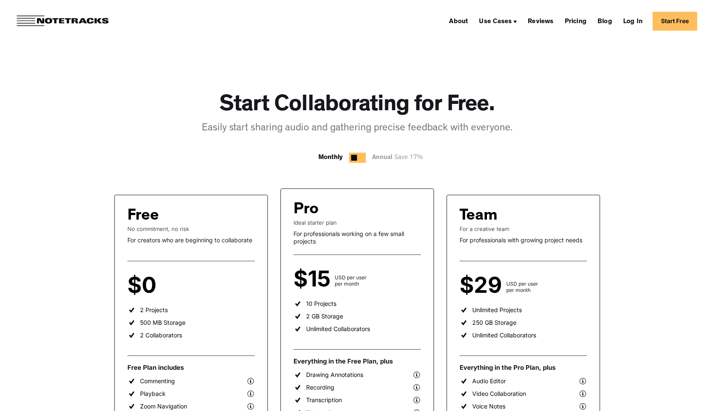 The height and width of the screenshot is (411, 714). Describe the element at coordinates (494, 322) in the screenshot. I see `div: 250 GB Storage` at that location.